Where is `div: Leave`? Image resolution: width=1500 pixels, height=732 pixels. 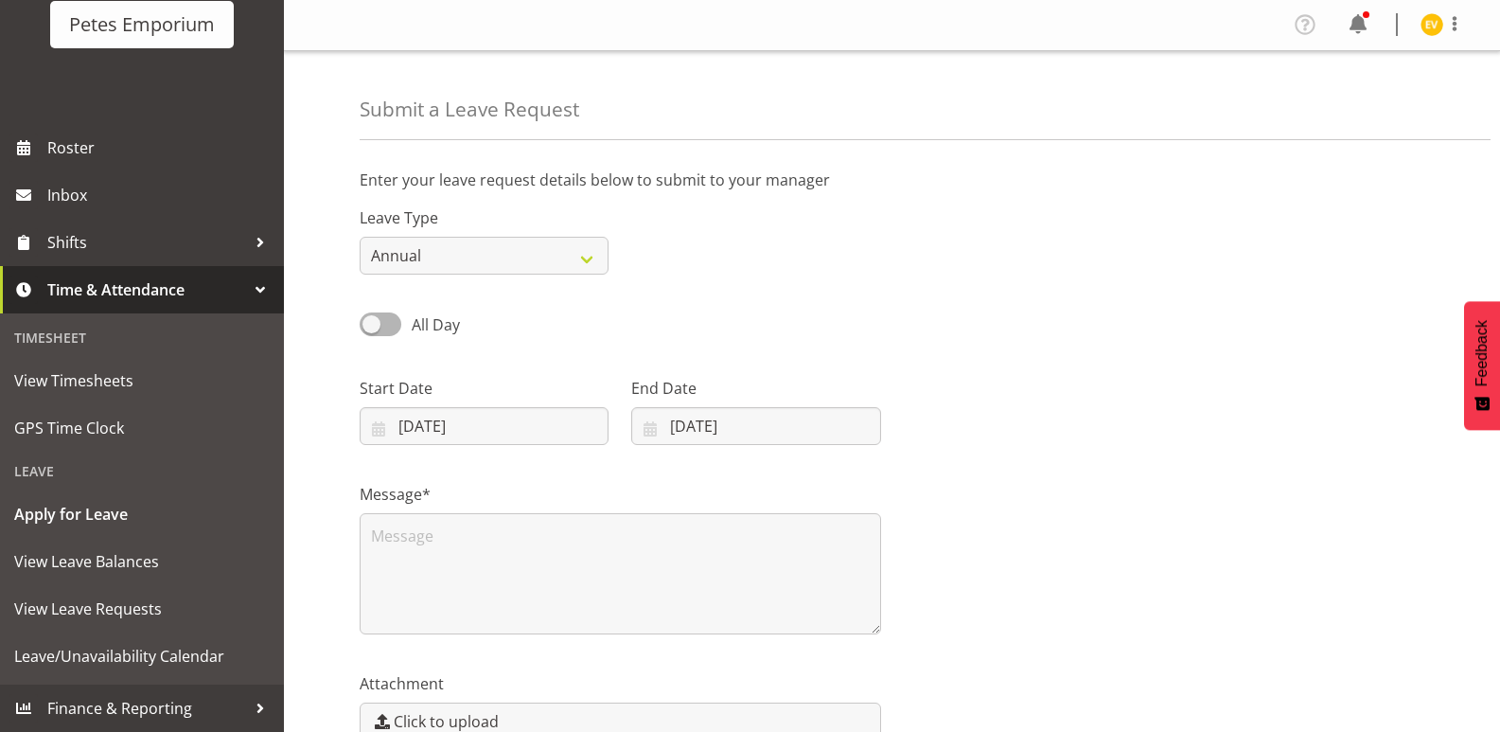 div: Leave is located at coordinates (142, 470).